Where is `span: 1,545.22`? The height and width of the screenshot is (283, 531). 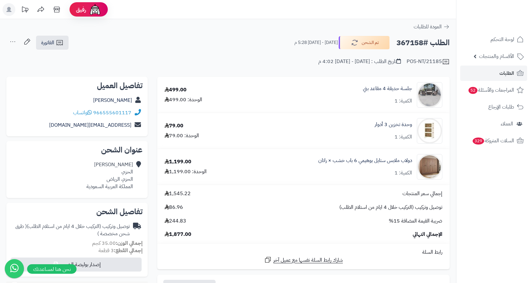
span: 1,545.22 is located at coordinates (178, 194).